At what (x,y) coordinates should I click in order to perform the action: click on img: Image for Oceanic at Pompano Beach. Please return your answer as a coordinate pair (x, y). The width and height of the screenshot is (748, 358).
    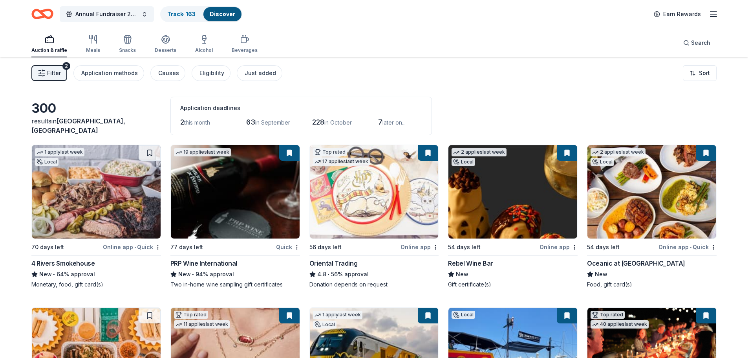
    Looking at the image, I should click on (651, 192).